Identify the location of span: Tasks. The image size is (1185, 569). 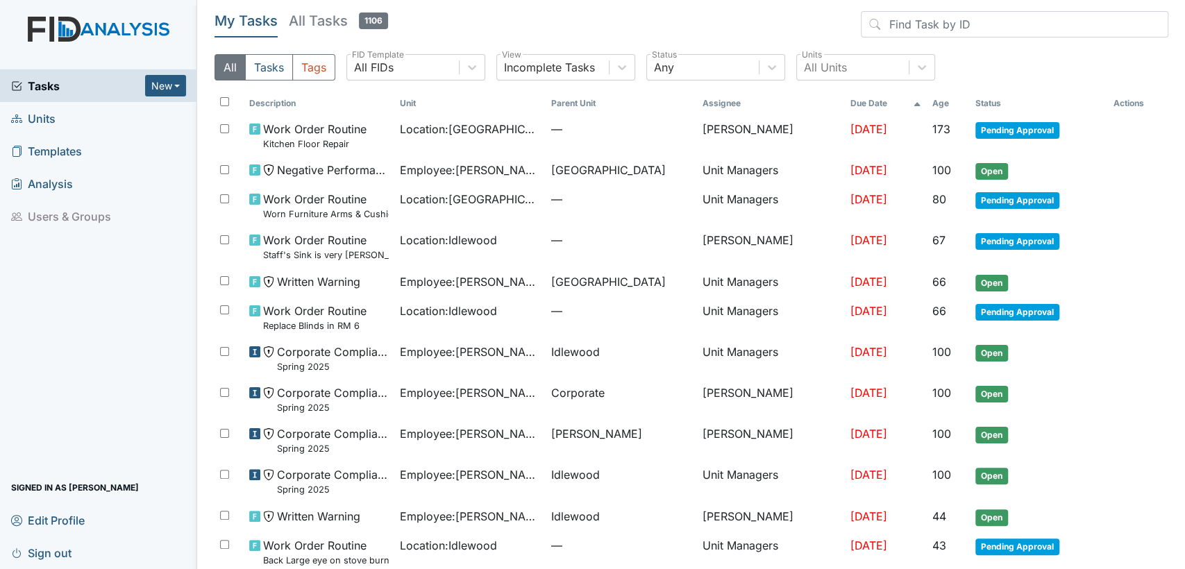
(78, 86).